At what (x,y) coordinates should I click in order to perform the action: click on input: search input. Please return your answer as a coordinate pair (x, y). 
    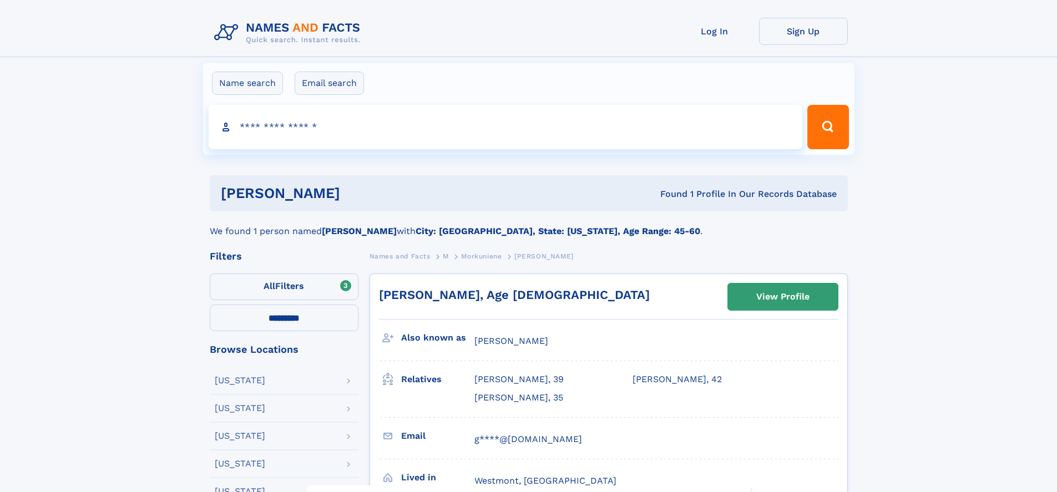
    Looking at the image, I should click on (505, 127).